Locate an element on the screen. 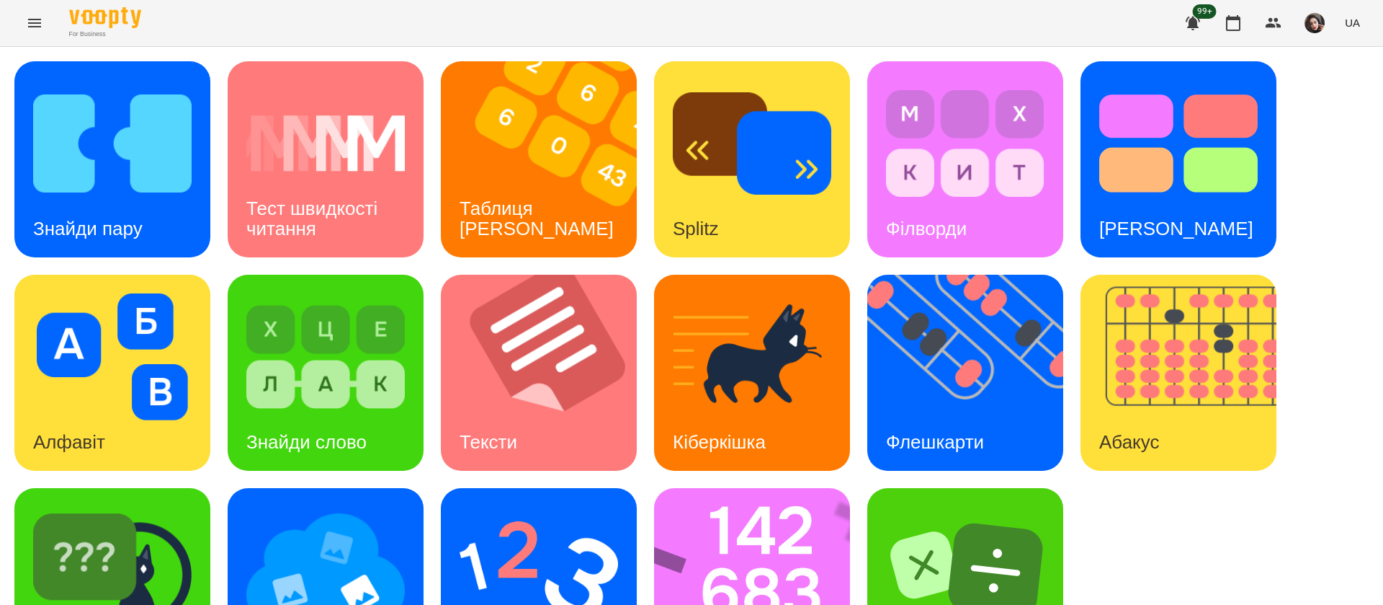  a: АбакусАбакус is located at coordinates (1179, 373).